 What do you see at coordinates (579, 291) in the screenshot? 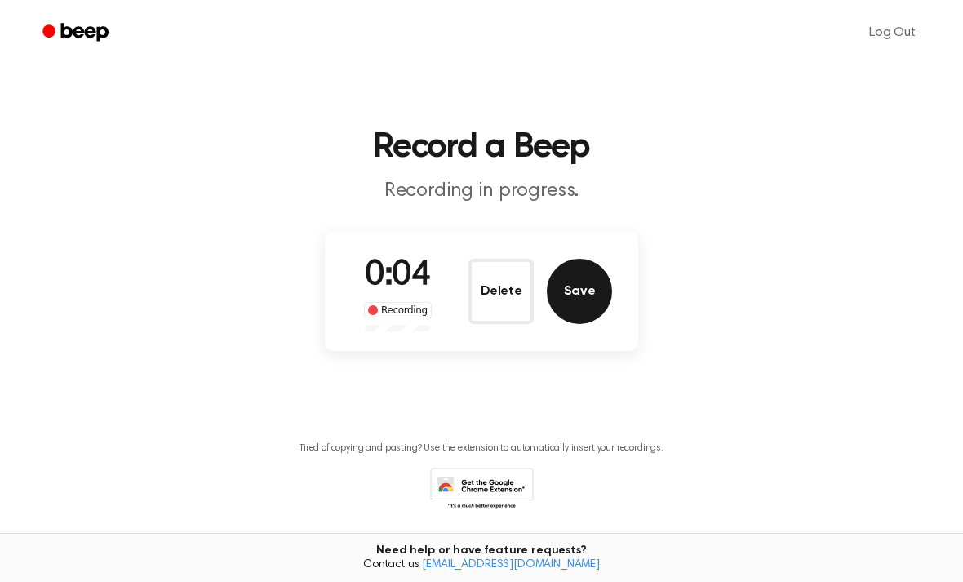
I see `button: Save Audio Record` at bounding box center [579, 291].